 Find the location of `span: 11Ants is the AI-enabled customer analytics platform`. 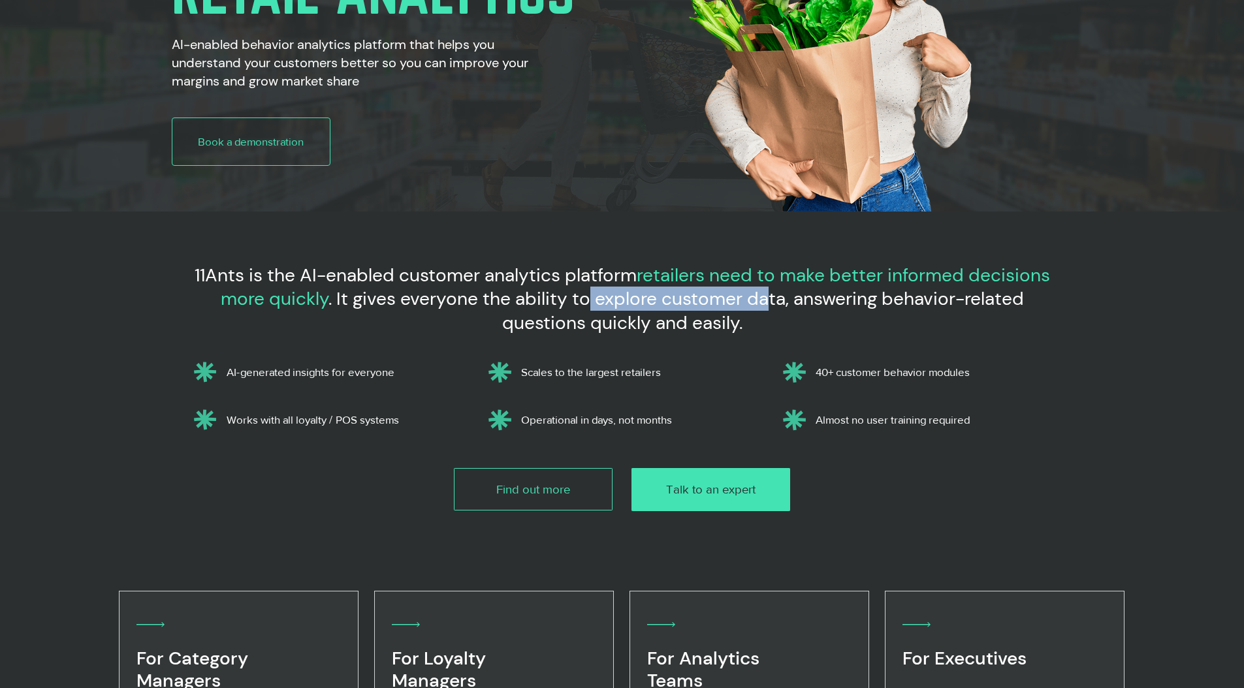

span: 11Ants is the AI-enabled customer analytics platform is located at coordinates (415, 275).